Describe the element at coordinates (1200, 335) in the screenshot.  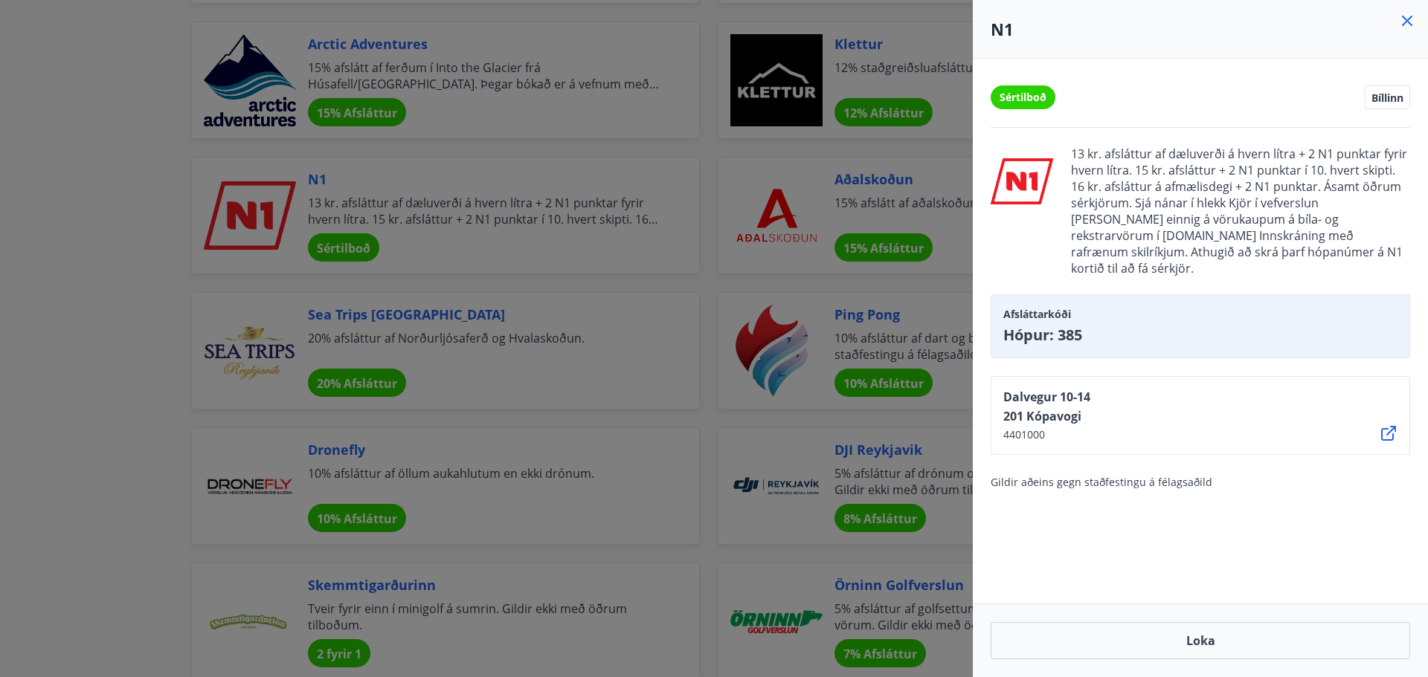
I see `span: Hópur: 385` at that location.